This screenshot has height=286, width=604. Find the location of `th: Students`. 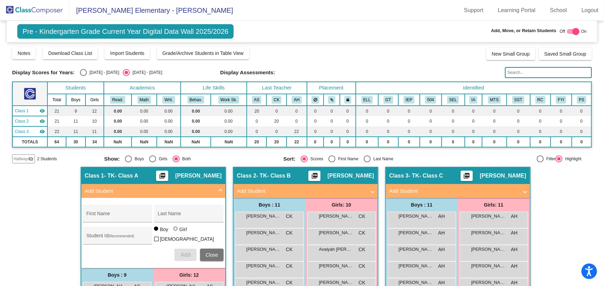

th: Students is located at coordinates (75, 88).